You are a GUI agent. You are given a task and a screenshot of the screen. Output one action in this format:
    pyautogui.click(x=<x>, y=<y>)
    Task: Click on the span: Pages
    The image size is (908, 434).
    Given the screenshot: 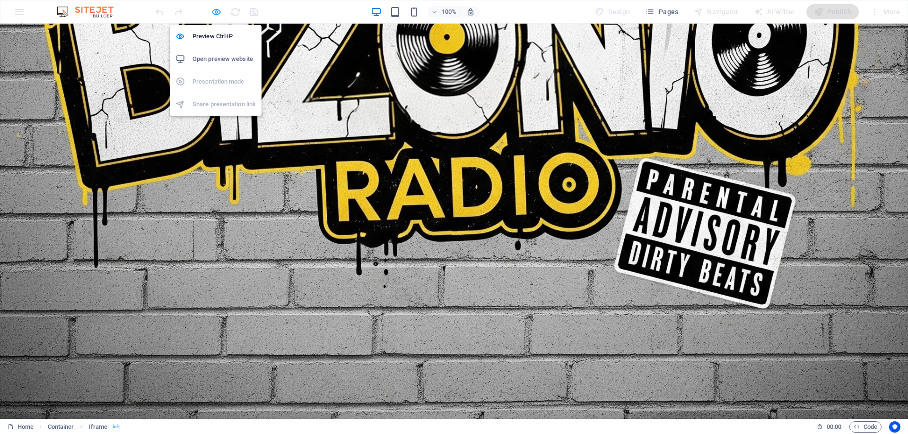 What is the action you would take?
    pyautogui.click(x=661, y=12)
    